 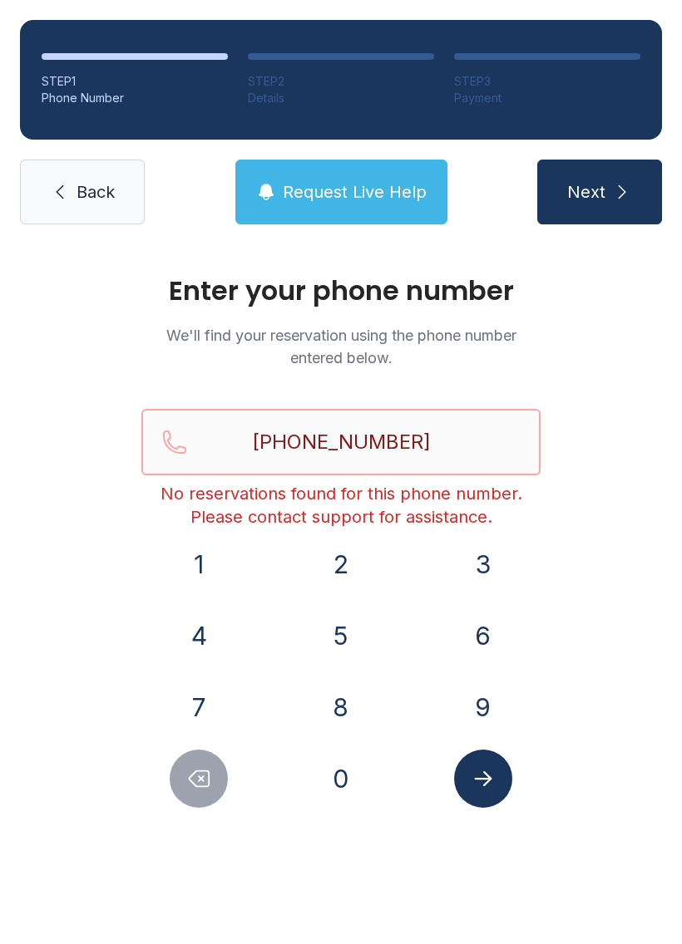 I want to click on div: STEP 2, so click(x=341, y=81).